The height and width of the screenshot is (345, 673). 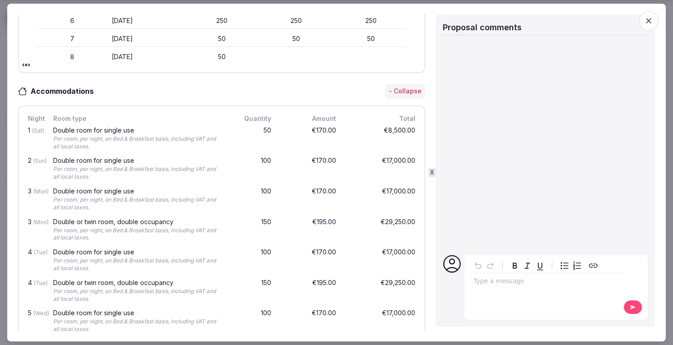 I want to click on div: 1, so click(x=35, y=139).